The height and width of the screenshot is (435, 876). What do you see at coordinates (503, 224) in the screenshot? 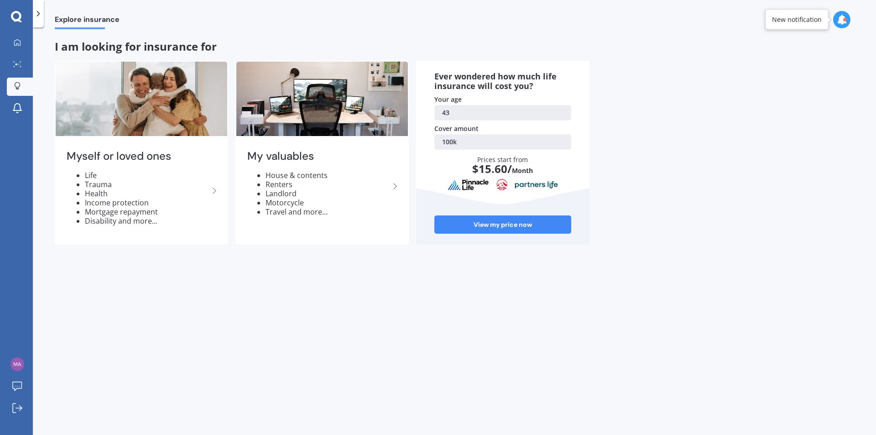
I see `a: View my price now` at bounding box center [503, 224].